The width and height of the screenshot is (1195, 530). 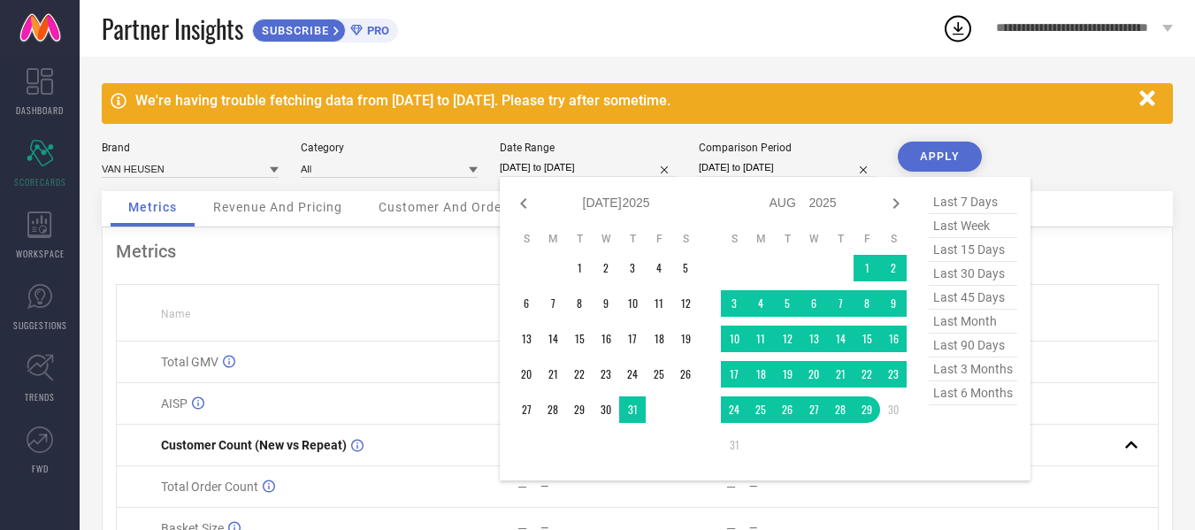 I want to click on td: Sun Jul 20 2025, so click(x=526, y=374).